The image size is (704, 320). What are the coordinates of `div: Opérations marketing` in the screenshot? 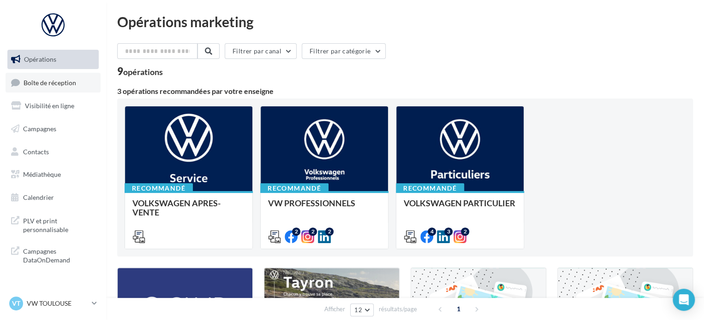 It's located at (405, 22).